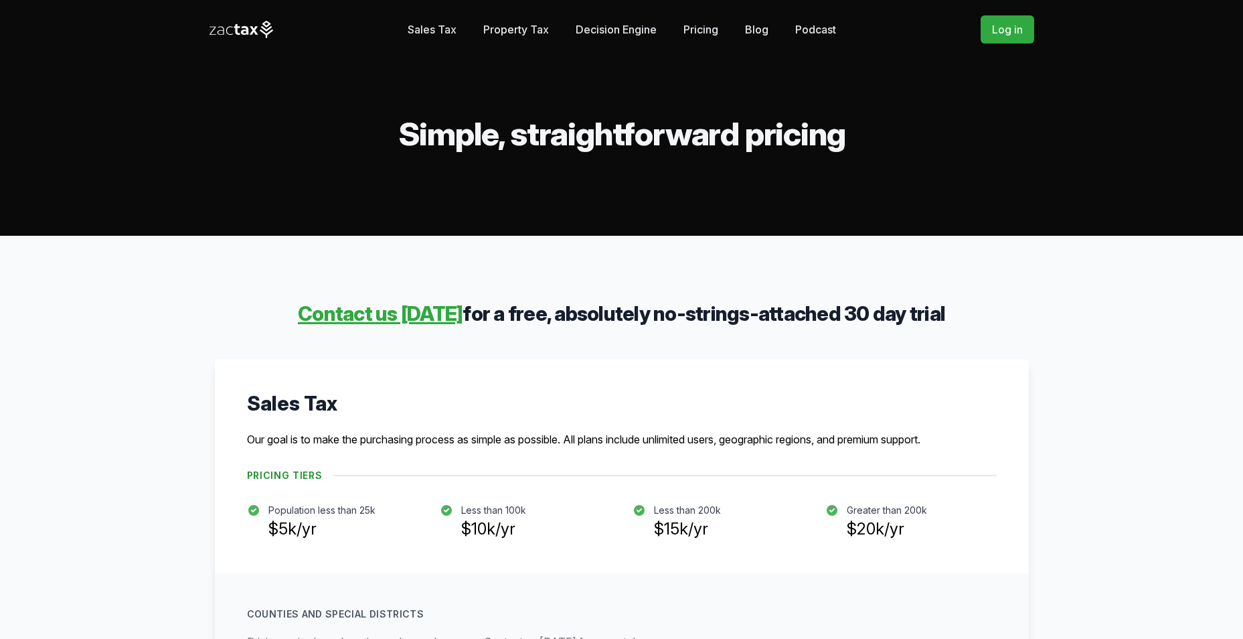 The width and height of the screenshot is (1243, 639). I want to click on a: Log in, so click(1008, 29).